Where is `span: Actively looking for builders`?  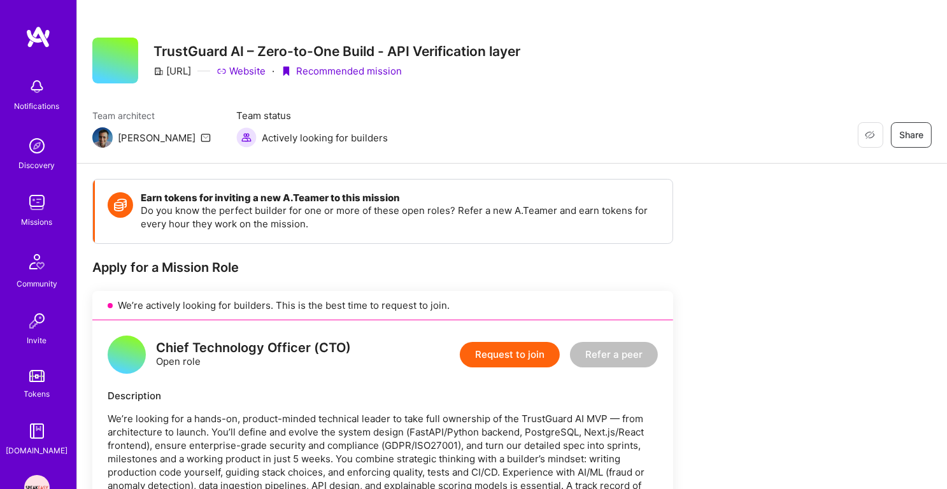 span: Actively looking for builders is located at coordinates (325, 138).